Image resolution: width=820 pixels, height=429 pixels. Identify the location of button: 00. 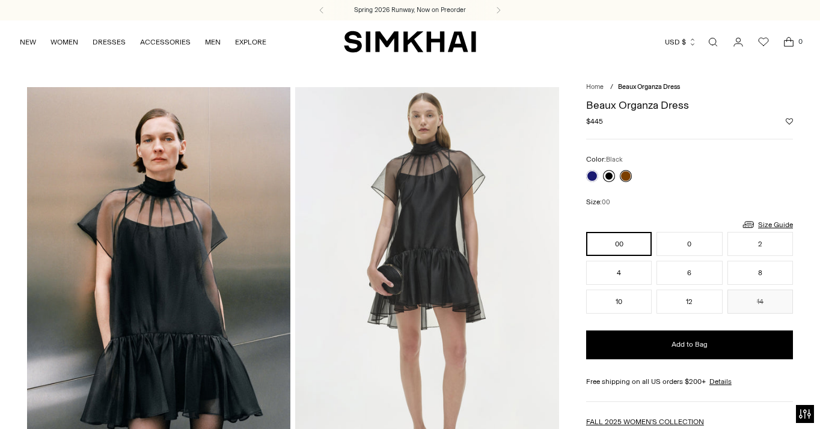
(619, 244).